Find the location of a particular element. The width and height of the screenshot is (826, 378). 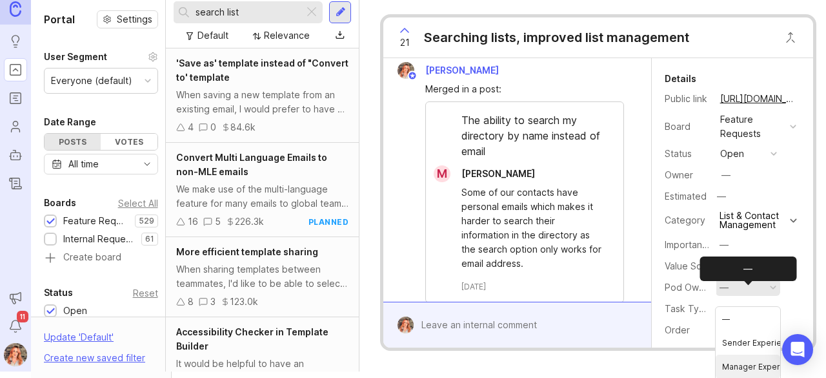

div: User Segment is located at coordinates (76, 57).